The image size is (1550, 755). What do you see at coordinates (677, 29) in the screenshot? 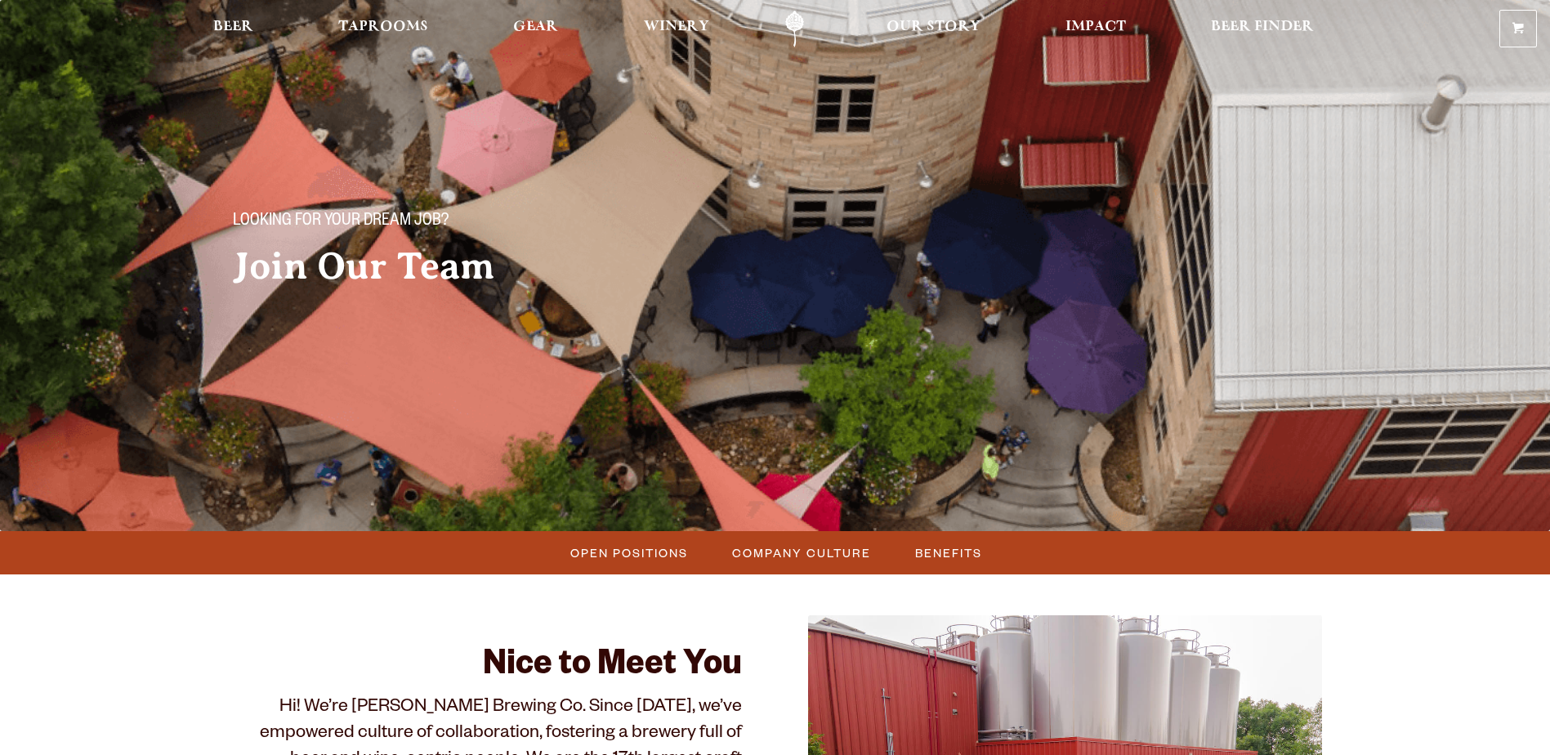
I see `a: Winery` at bounding box center [677, 29].